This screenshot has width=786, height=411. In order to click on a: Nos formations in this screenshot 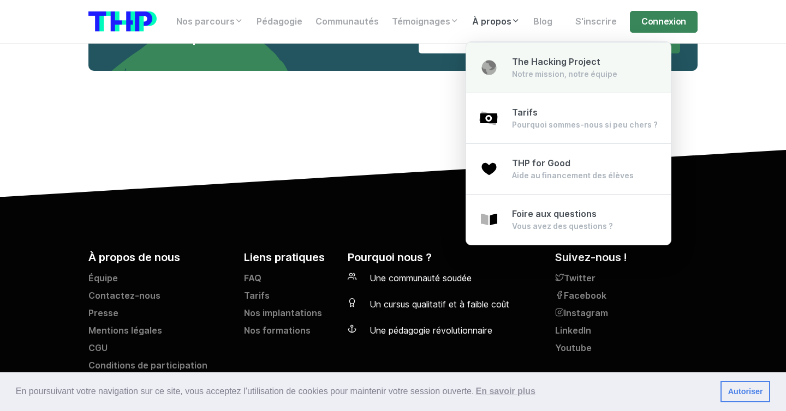, I will do `click(289, 333)`.